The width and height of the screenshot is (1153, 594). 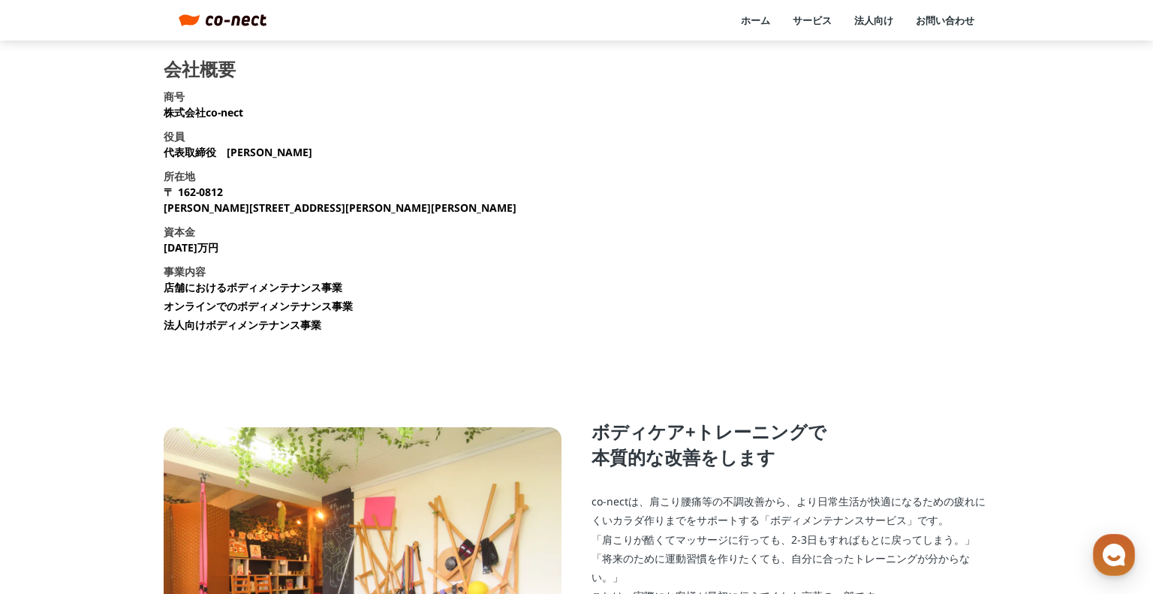 What do you see at coordinates (755, 20) in the screenshot?
I see `a: ホーム` at bounding box center [755, 20].